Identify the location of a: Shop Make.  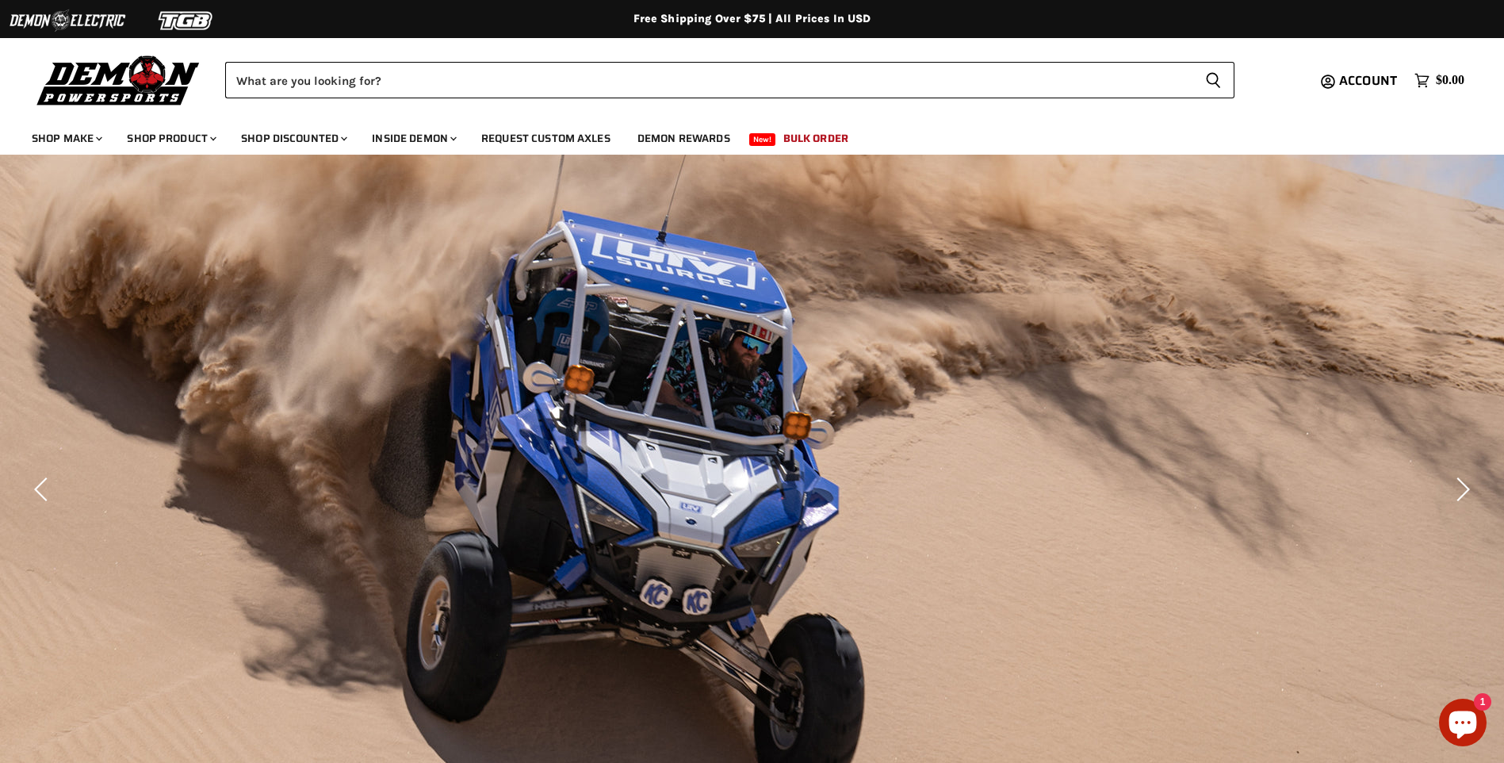
(66, 138).